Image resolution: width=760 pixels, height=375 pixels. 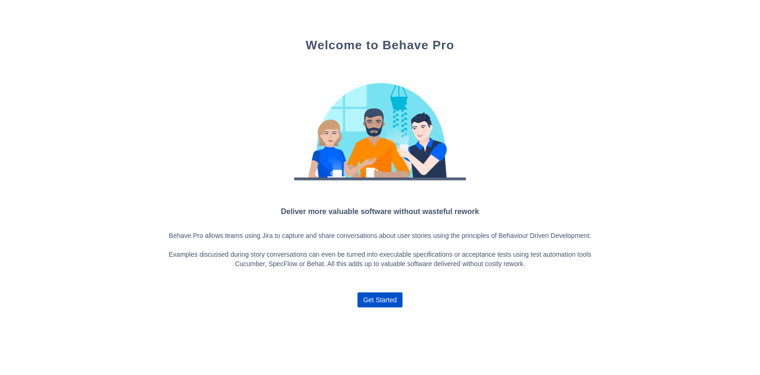 I want to click on span: Get Started, so click(x=380, y=300).